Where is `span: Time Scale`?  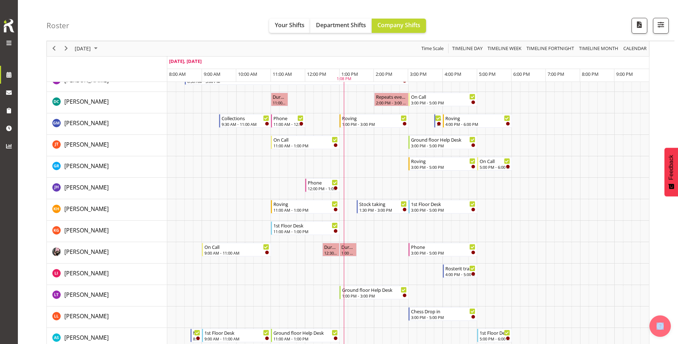 span: Time Scale is located at coordinates (432, 49).